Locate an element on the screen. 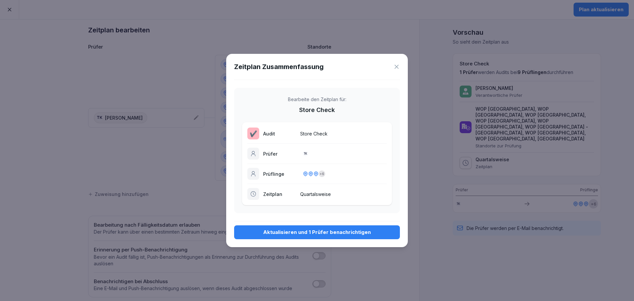  h1: Zeitplan Zusammenfassung is located at coordinates (279, 67).